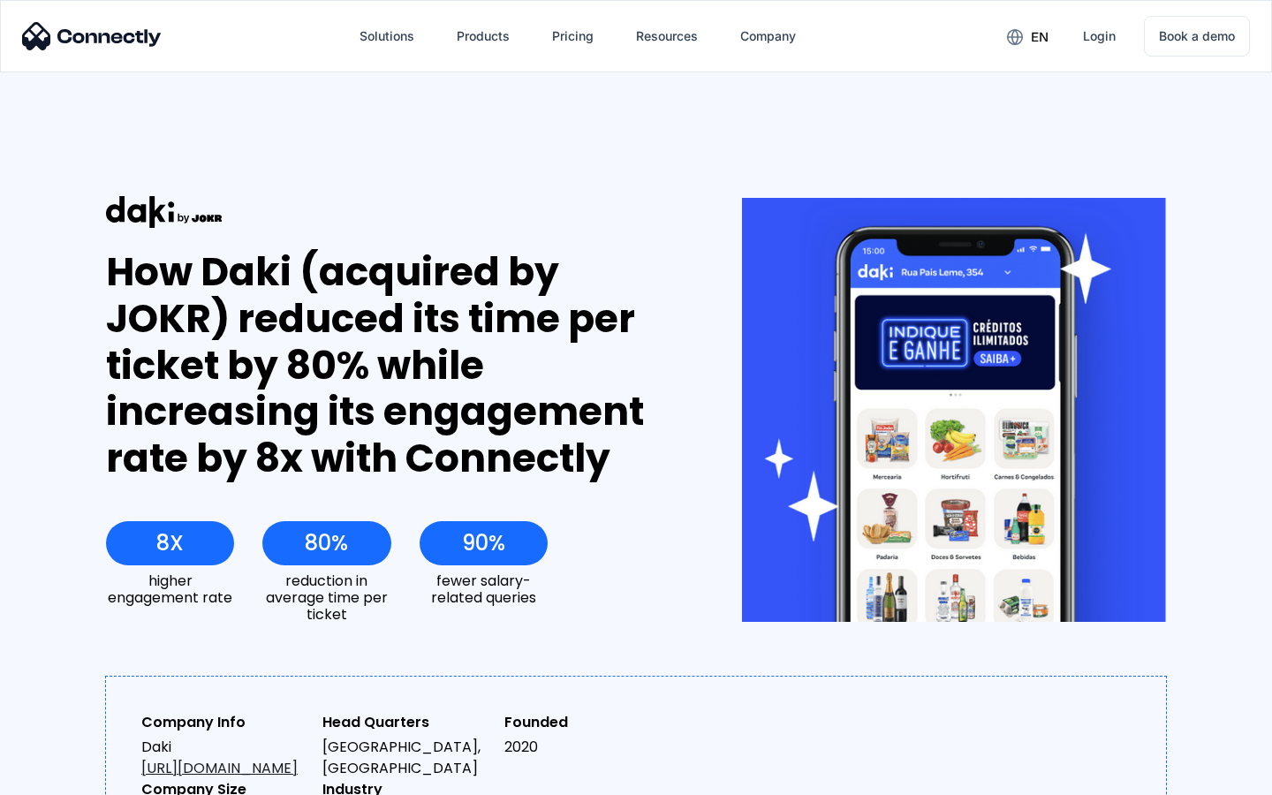 This screenshot has height=795, width=1272. What do you see at coordinates (483, 36) in the screenshot?
I see `div: Products` at bounding box center [483, 36].